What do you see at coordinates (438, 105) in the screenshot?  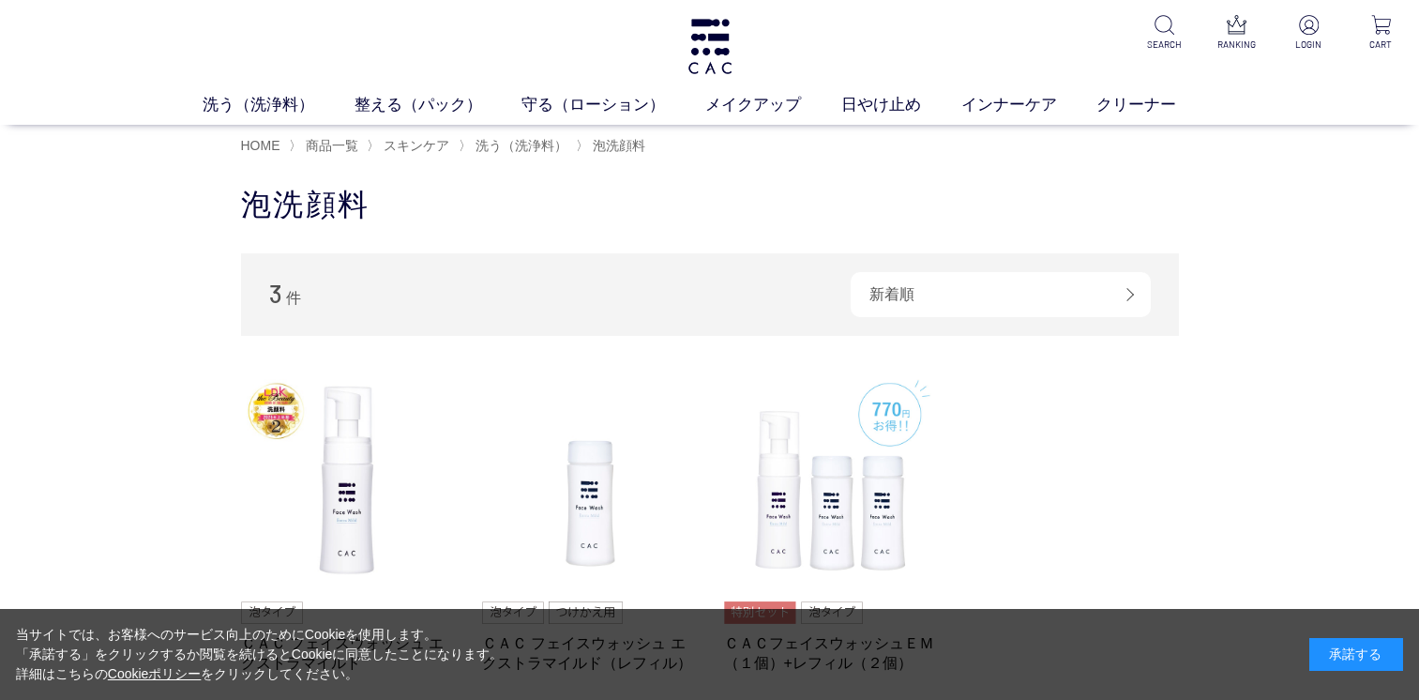 I see `a: 整える（パック）` at bounding box center [438, 105].